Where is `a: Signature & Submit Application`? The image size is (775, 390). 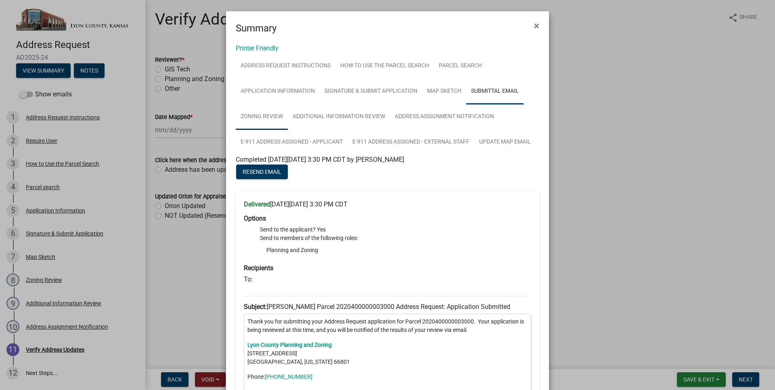 a: Signature & Submit Application is located at coordinates (371, 92).